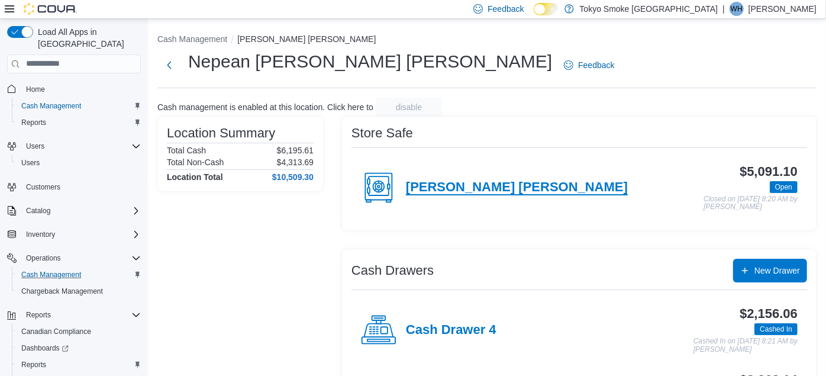  What do you see at coordinates (186, 150) in the screenshot?
I see `h6: Total Cash` at bounding box center [186, 150].